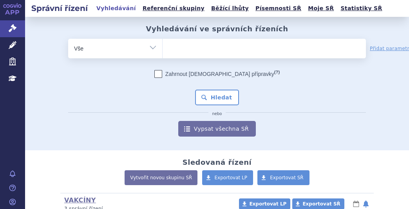  Describe the element at coordinates (217, 97) in the screenshot. I see `button: Hledat` at that location.